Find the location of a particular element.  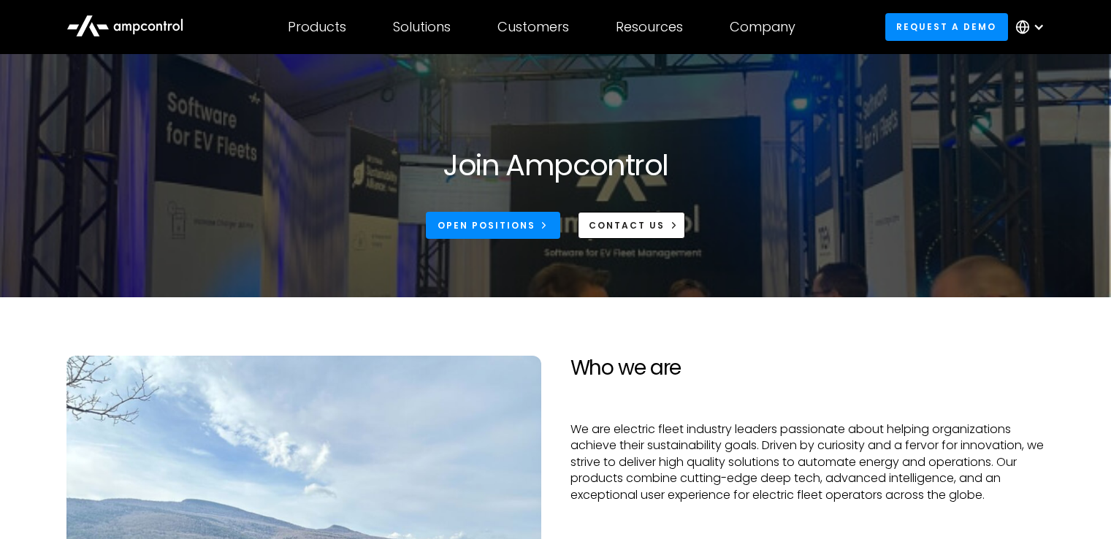

h1: Join Ampcontrol is located at coordinates (555, 165).